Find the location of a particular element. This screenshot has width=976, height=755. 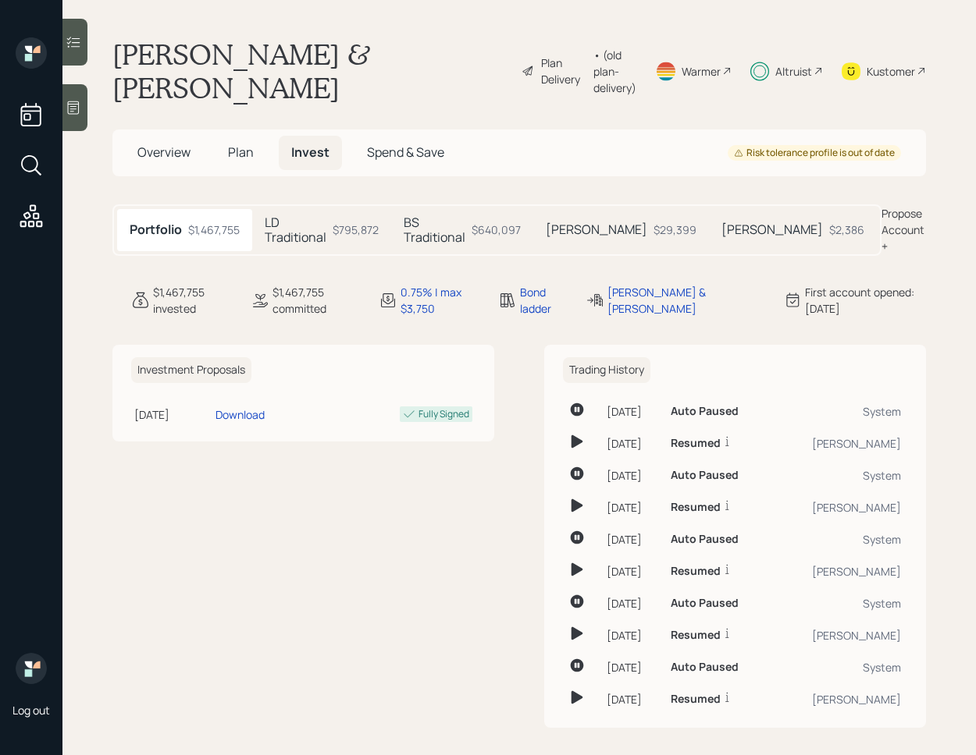

div: $2,386 is located at coordinates (846, 229).